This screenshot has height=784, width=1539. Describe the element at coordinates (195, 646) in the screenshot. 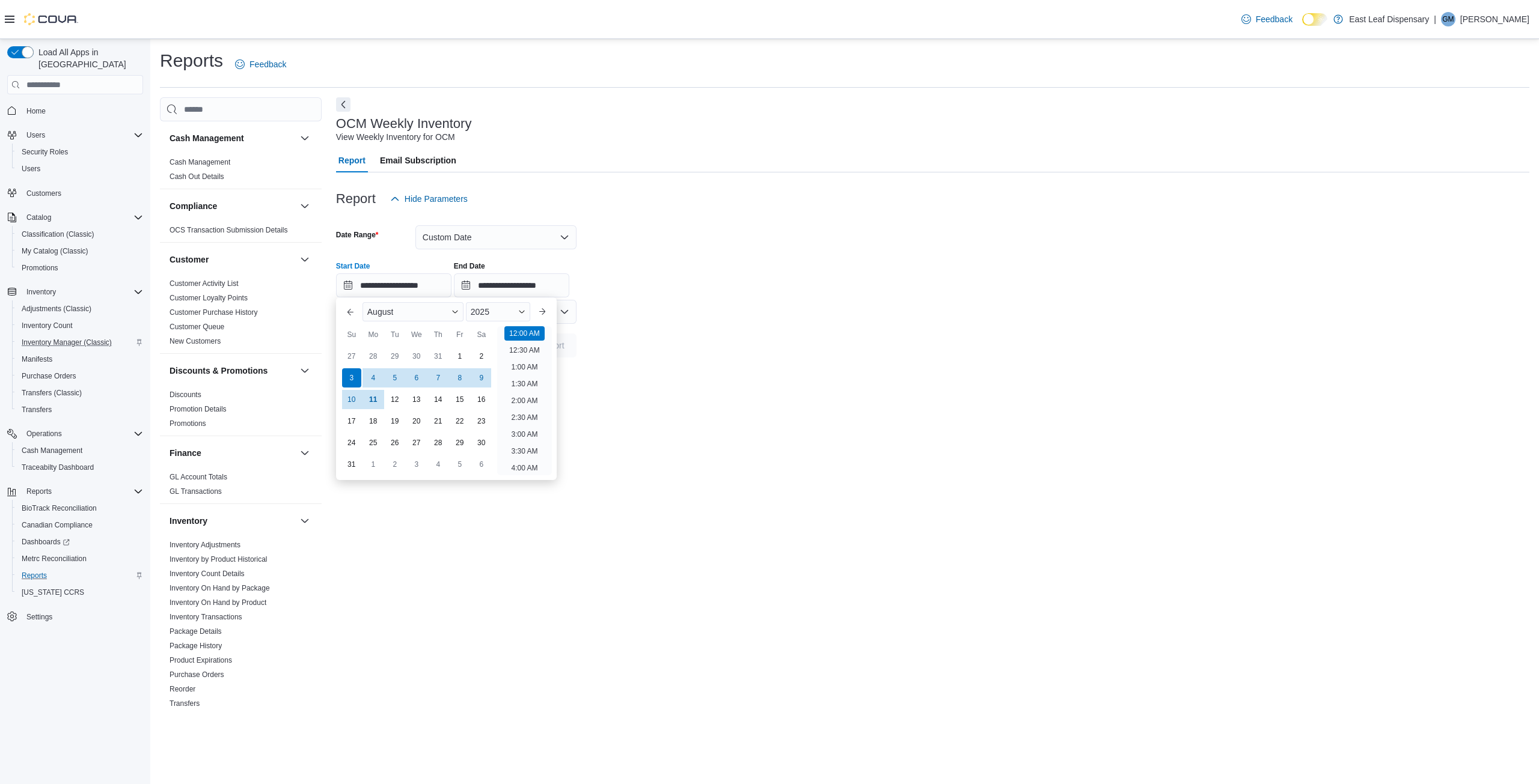

I see `a: Package History` at that location.